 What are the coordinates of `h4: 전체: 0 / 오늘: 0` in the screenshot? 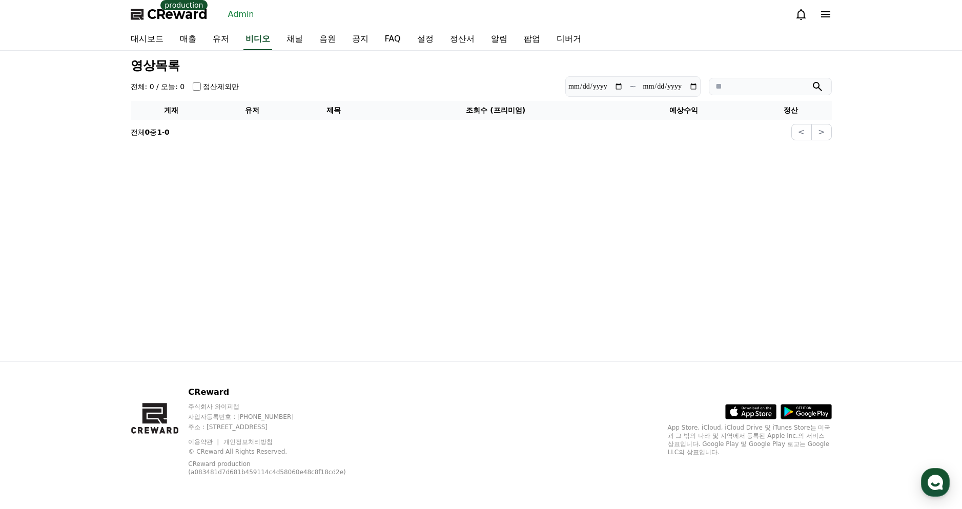 It's located at (158, 87).